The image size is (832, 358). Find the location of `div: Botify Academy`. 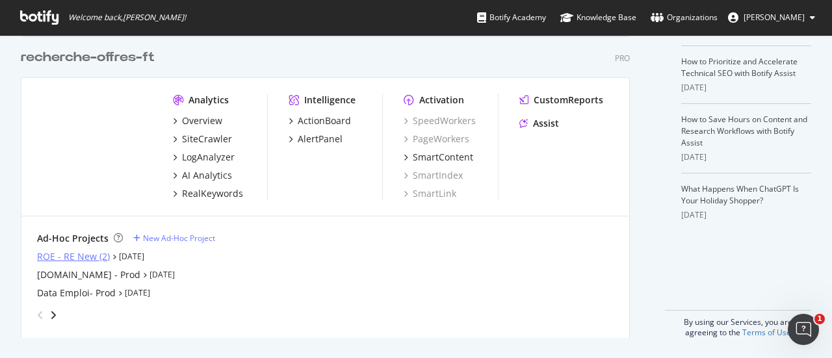

div: Botify Academy is located at coordinates (511, 18).